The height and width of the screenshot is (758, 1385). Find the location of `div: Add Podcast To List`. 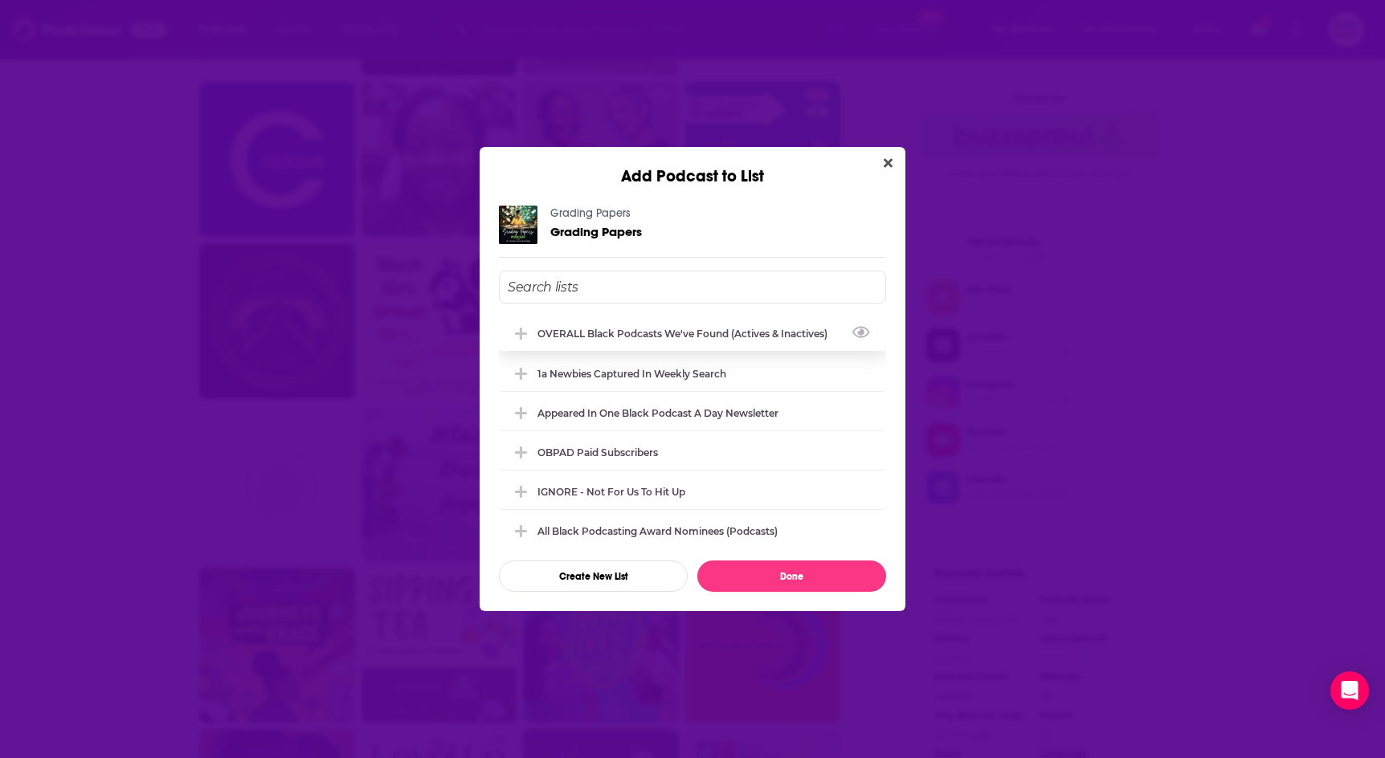

div: Add Podcast To List is located at coordinates (692, 431).